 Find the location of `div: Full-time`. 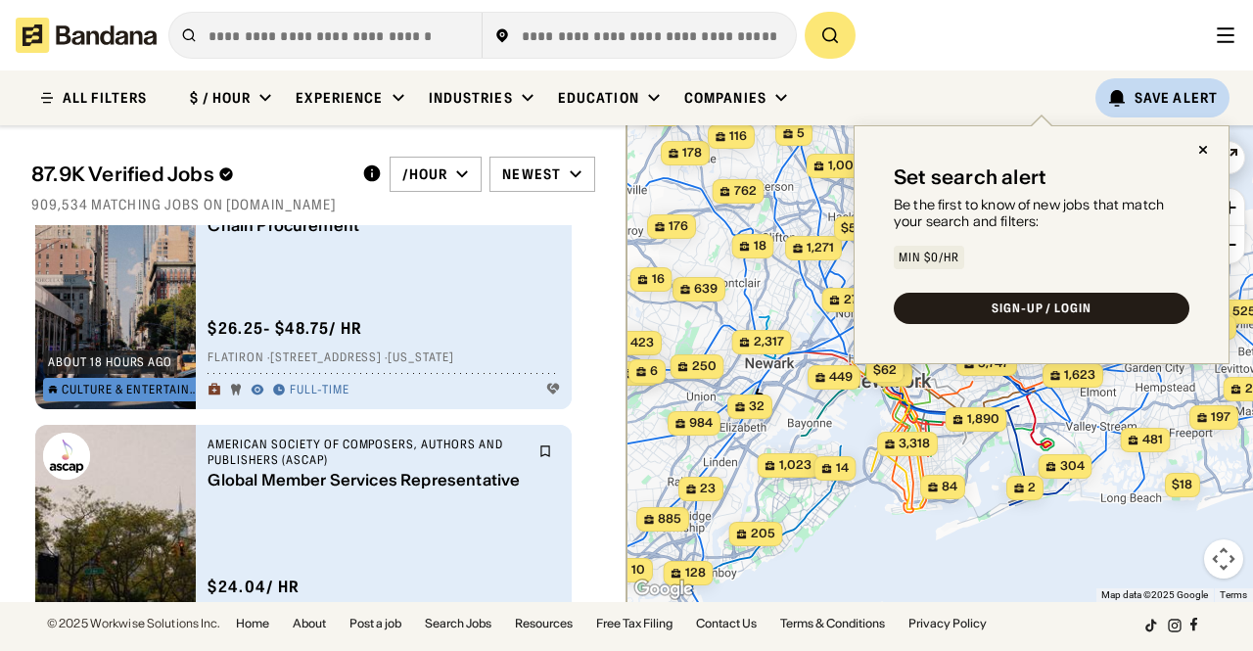

div: Full-time is located at coordinates (319, 391).